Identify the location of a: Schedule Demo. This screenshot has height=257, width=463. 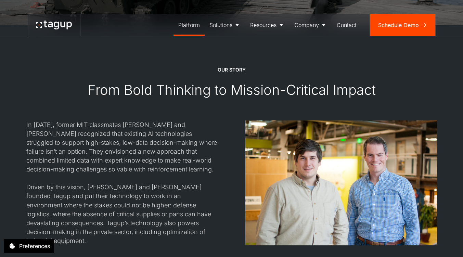
(402, 25).